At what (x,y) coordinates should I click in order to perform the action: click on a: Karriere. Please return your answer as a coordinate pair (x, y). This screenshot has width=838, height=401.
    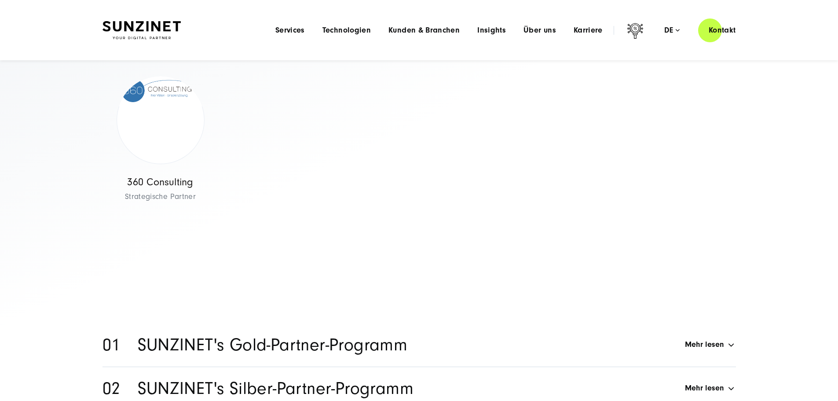
    Looking at the image, I should click on (588, 30).